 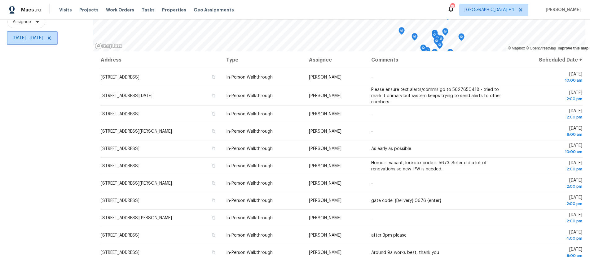 I want to click on div: 8:00 am, so click(x=549, y=135).